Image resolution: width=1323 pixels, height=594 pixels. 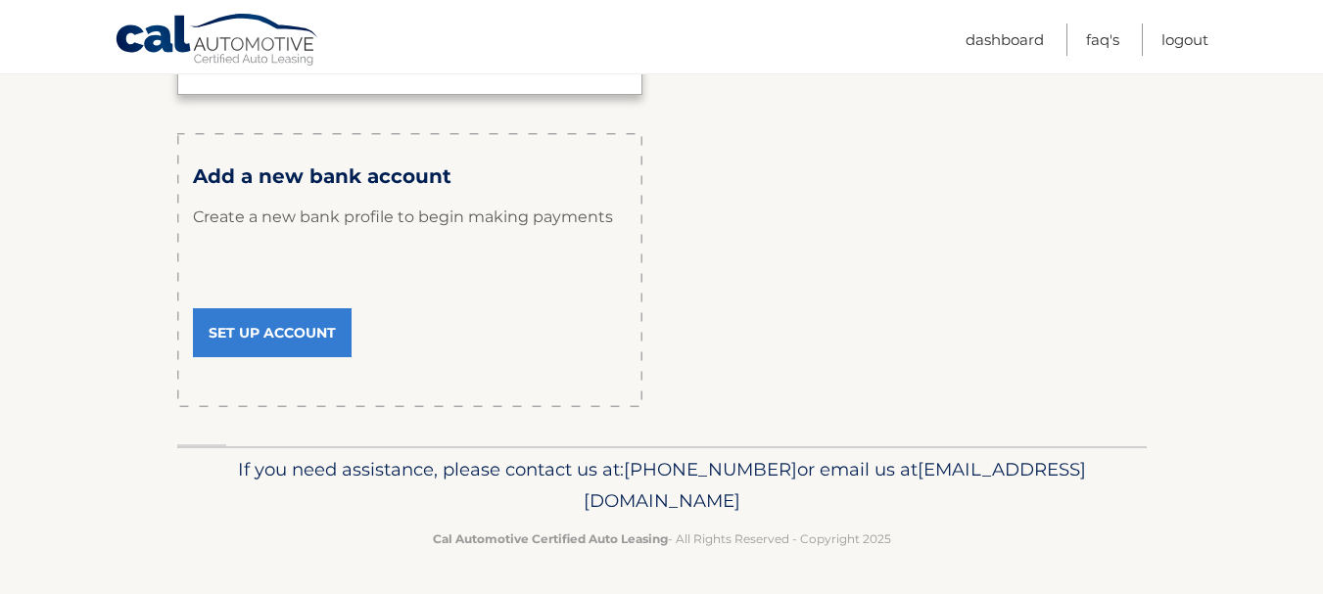 I want to click on a: FAQ's, so click(x=1103, y=39).